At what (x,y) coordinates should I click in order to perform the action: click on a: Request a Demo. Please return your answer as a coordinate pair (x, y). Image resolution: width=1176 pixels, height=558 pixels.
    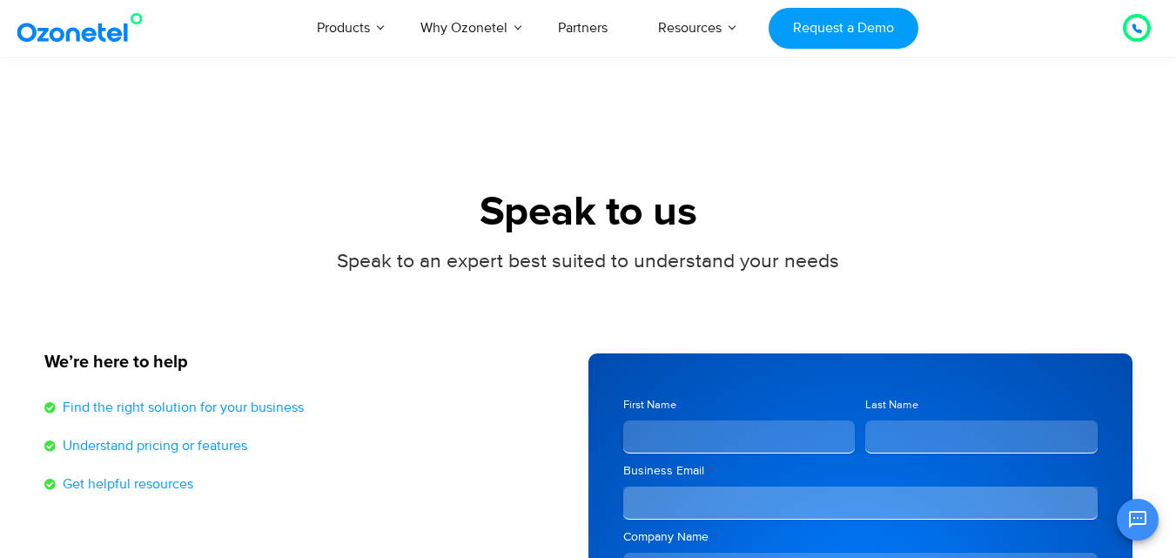
    Looking at the image, I should click on (842, 28).